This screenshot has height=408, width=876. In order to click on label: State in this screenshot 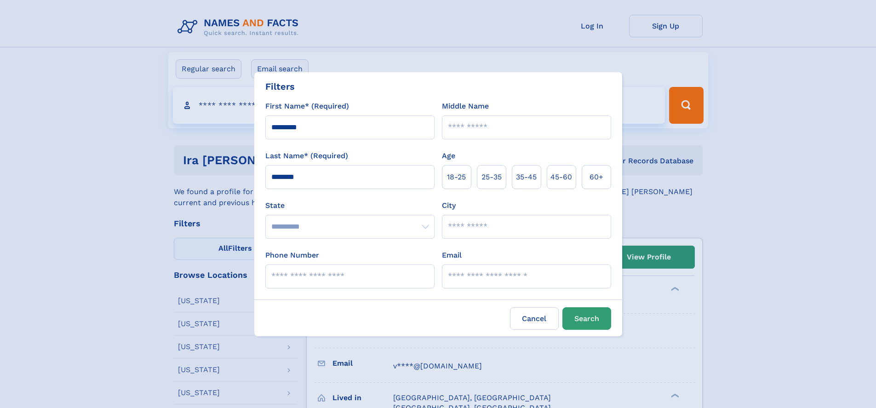, I will do `click(350, 206)`.